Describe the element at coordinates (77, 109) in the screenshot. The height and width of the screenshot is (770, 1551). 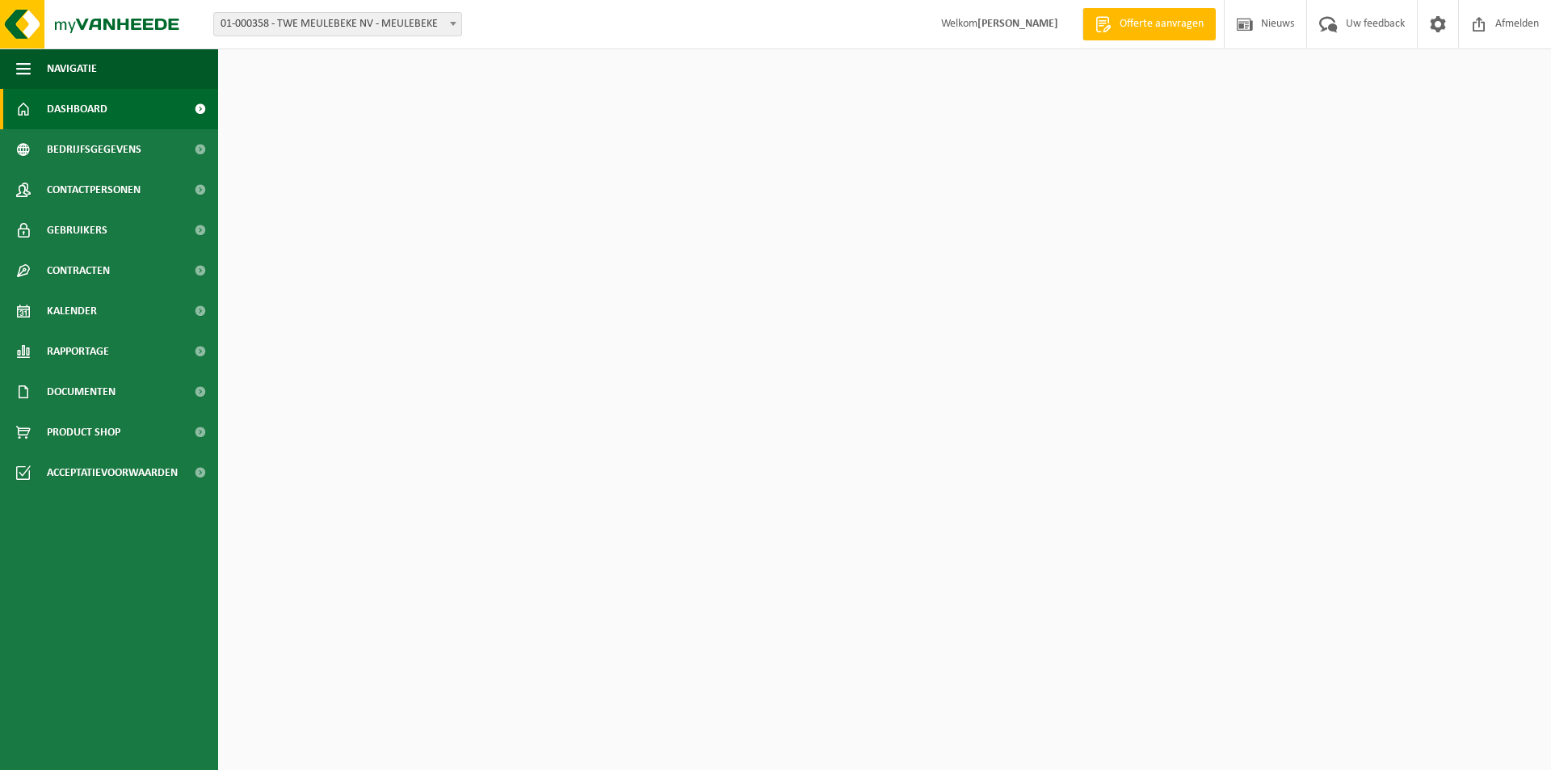
I see `span: Dashboard` at that location.